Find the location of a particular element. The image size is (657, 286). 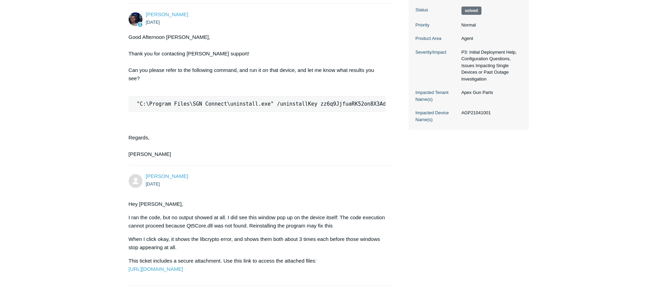

dt: Impacted Device Name(s) is located at coordinates (436, 116).